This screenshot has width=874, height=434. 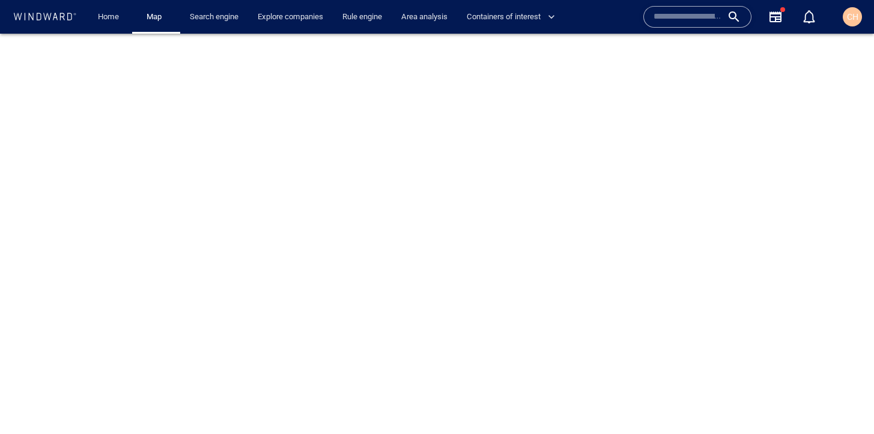 What do you see at coordinates (511, 17) in the screenshot?
I see `span: Containers of interest` at bounding box center [511, 17].